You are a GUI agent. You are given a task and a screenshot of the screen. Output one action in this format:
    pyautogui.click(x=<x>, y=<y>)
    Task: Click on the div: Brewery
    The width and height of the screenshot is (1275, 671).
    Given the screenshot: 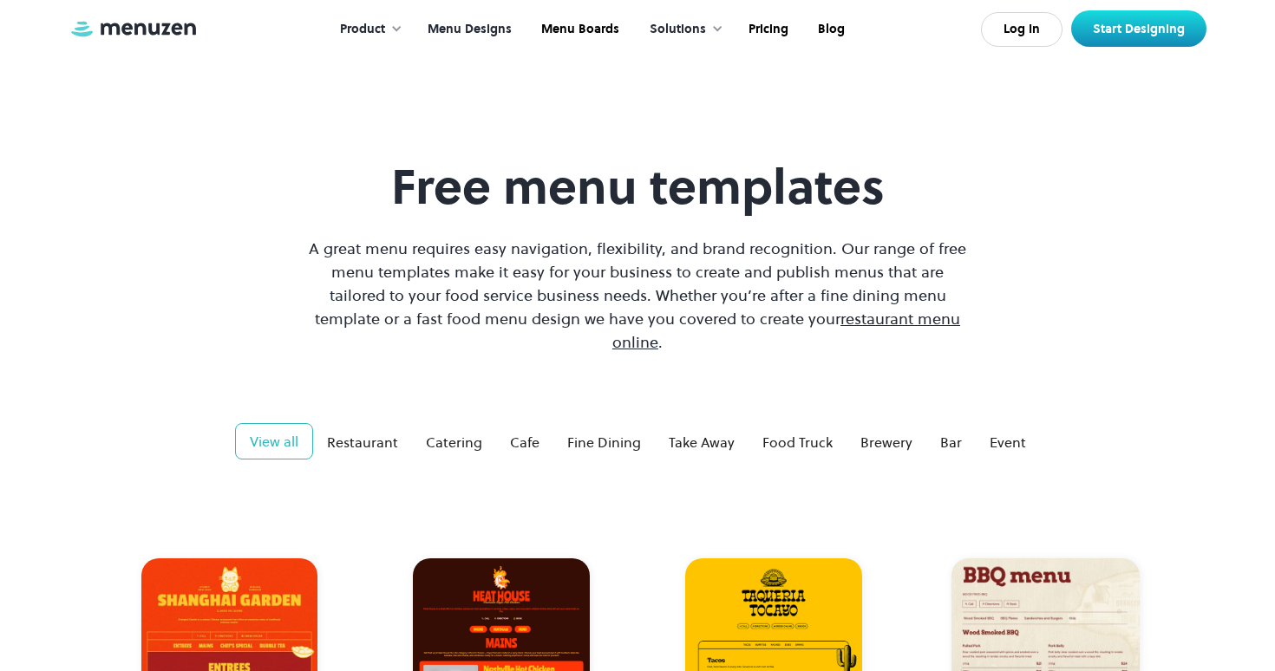 What is the action you would take?
    pyautogui.click(x=886, y=442)
    